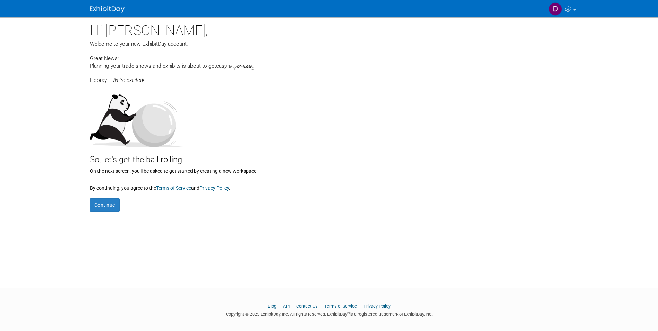 This screenshot has width=658, height=331. What do you see at coordinates (272, 306) in the screenshot?
I see `a: Blog` at bounding box center [272, 306].